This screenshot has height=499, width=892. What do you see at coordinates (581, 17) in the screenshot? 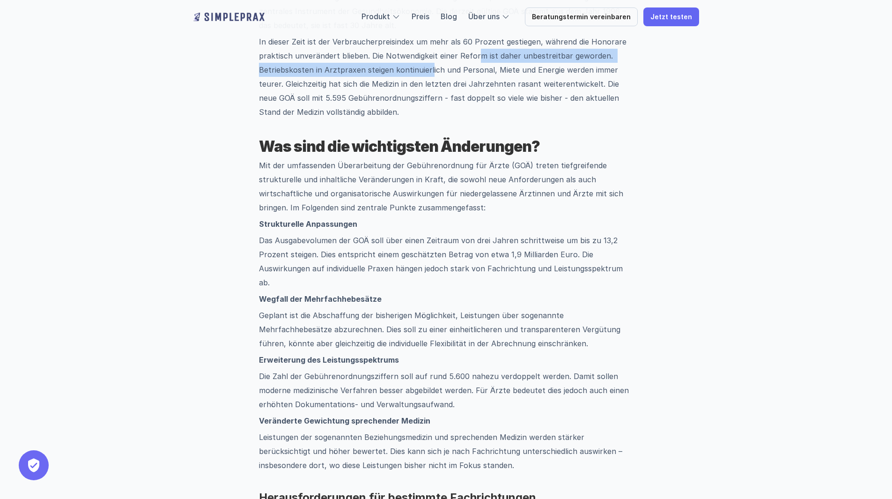
I see `p: Beratungstermin vereinbaren` at bounding box center [581, 17].